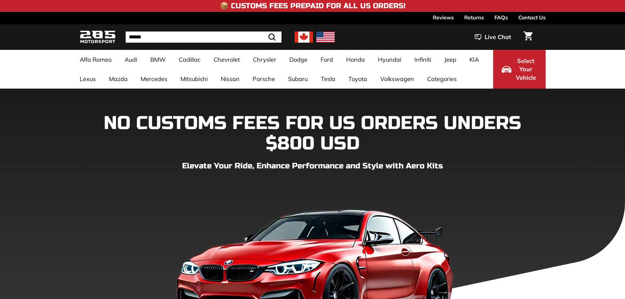 This screenshot has width=625, height=299. I want to click on a: Categories, so click(442, 79).